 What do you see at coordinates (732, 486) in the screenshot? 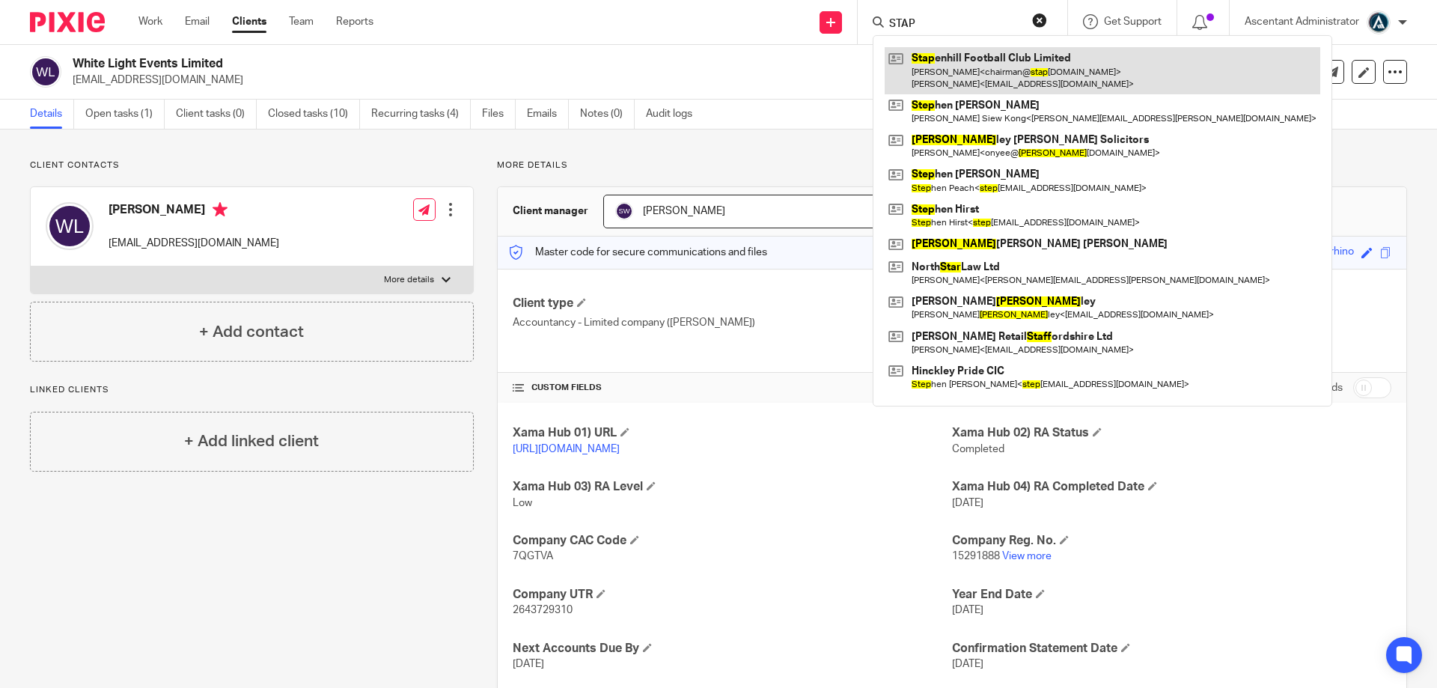
I see `h4: Xama Hub 03) RA Level` at bounding box center [732, 486].